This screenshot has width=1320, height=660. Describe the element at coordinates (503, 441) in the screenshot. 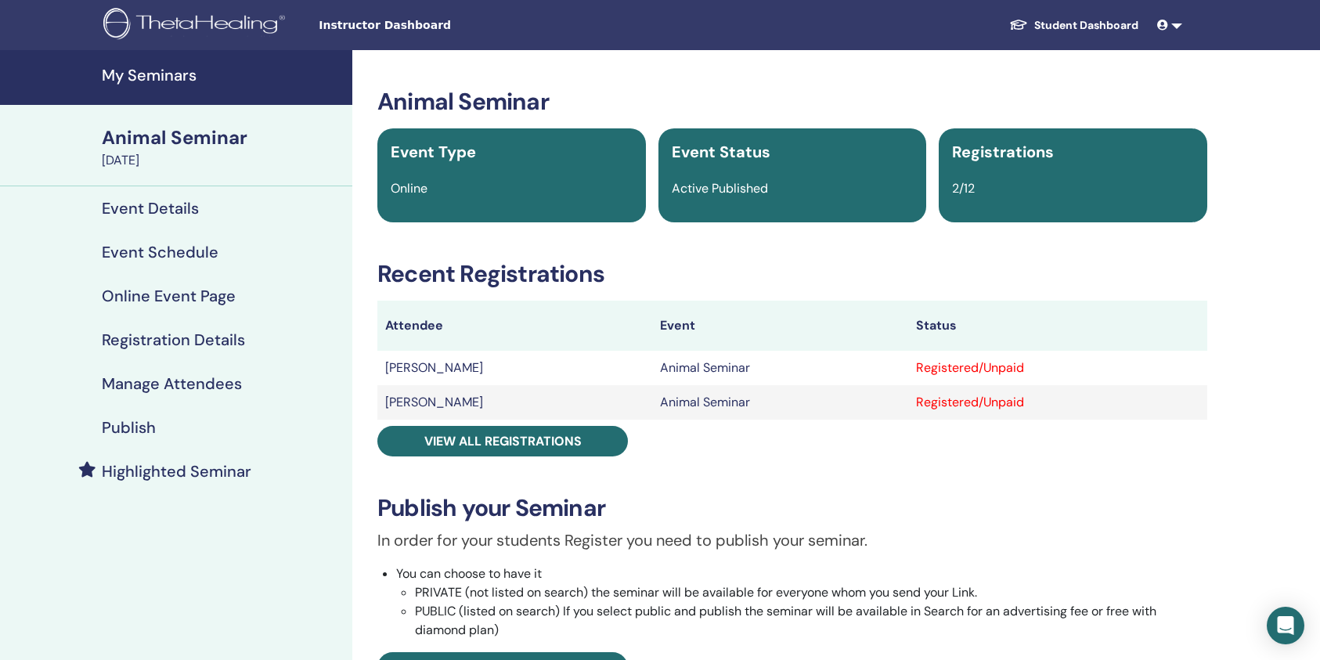

I see `span: View all registrations` at that location.